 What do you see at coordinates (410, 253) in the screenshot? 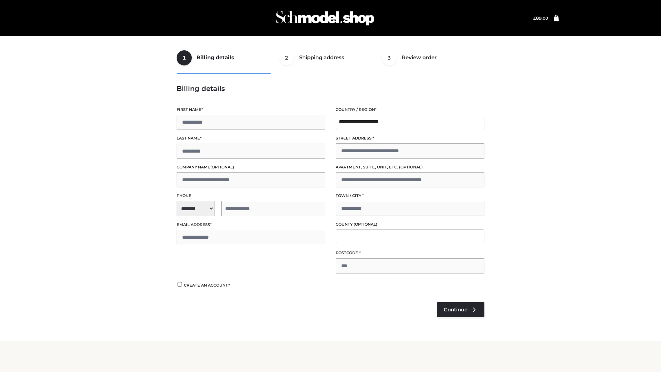
I see `label: Postcode` at bounding box center [410, 253].